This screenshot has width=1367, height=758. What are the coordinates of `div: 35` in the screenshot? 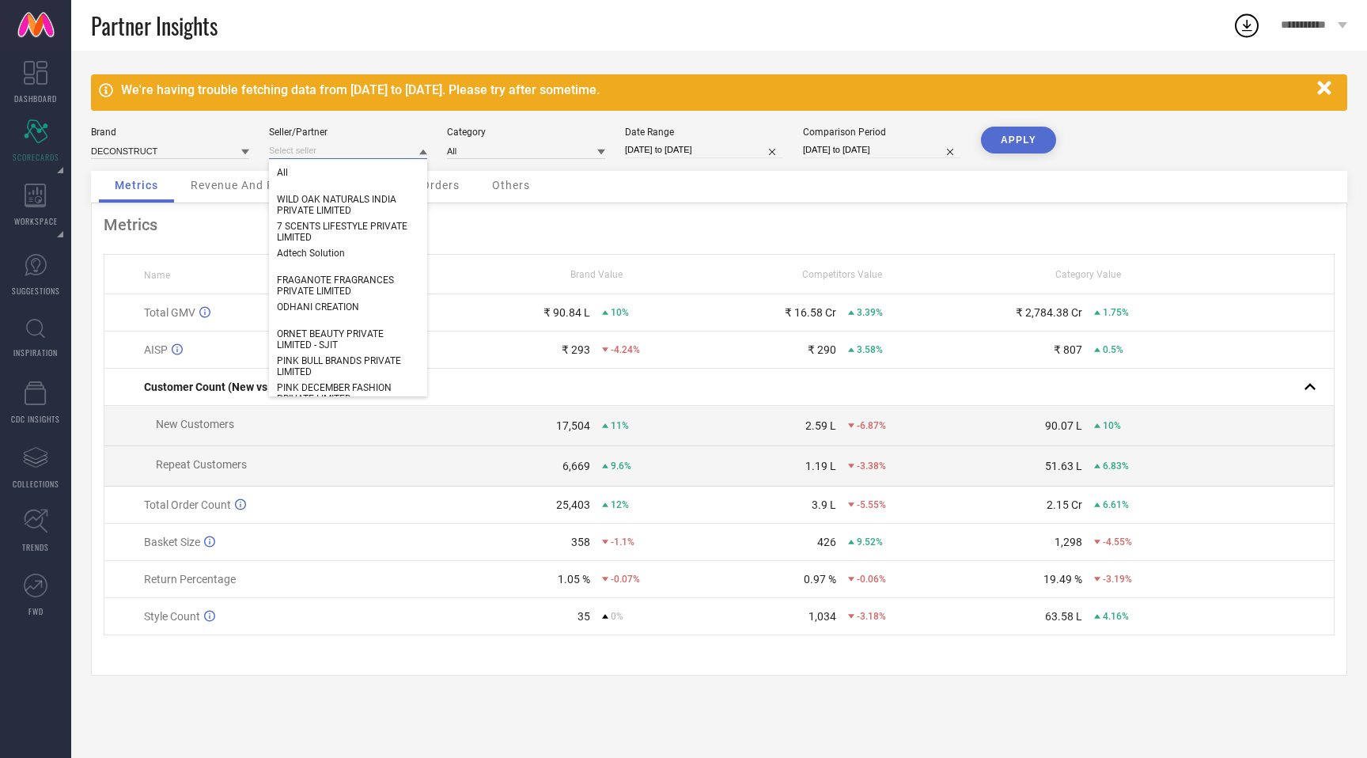 It's located at (584, 616).